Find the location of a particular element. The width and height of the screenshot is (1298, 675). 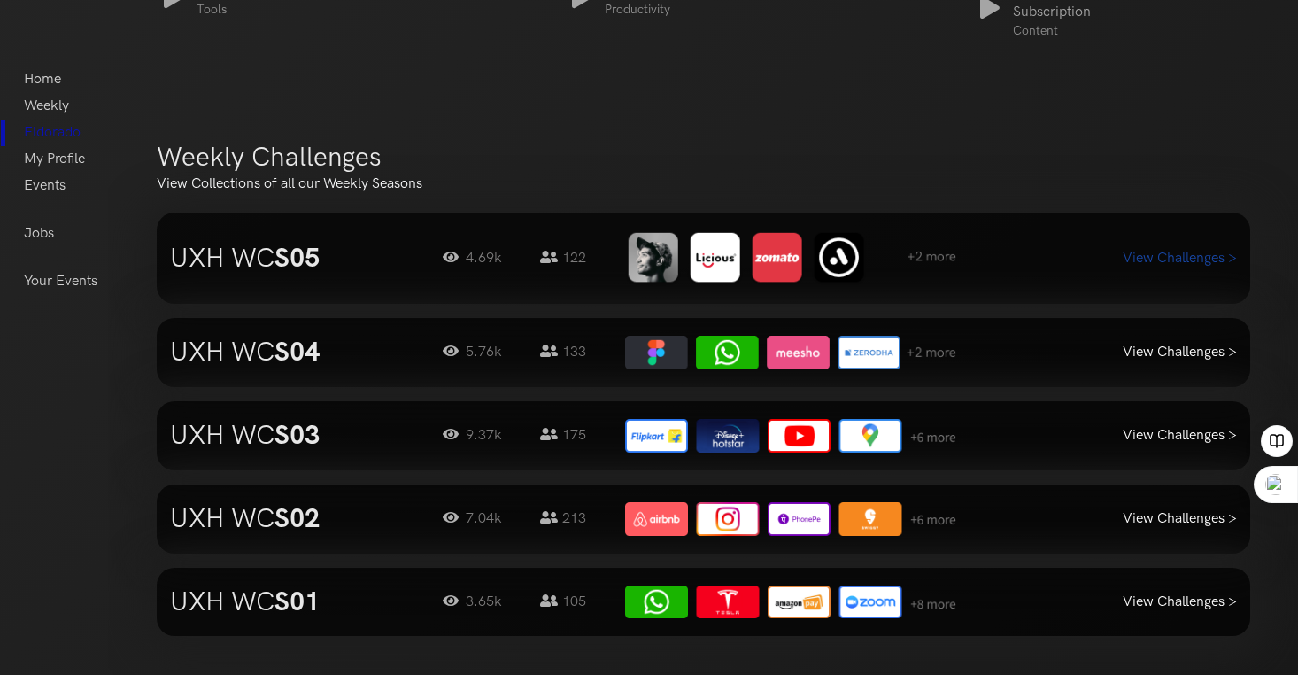

span: 105 is located at coordinates (563, 601).